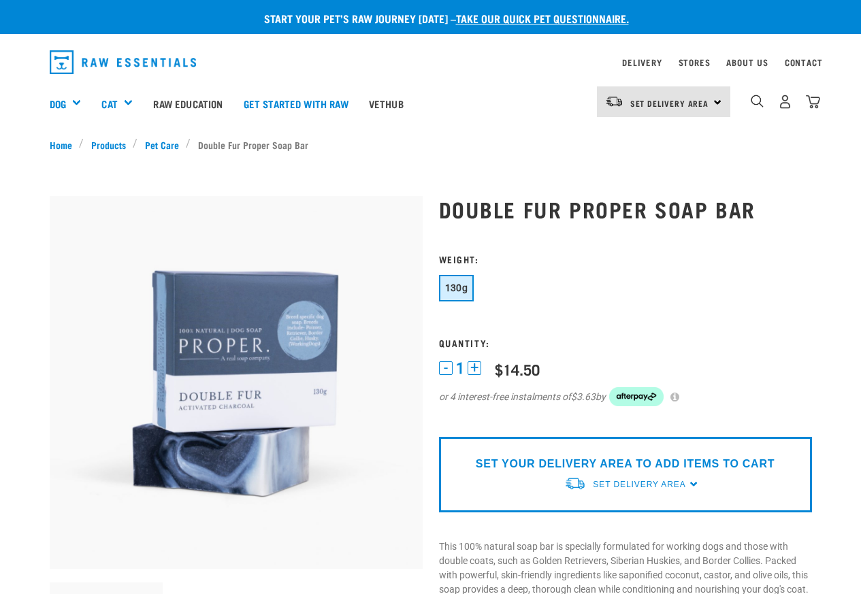 This screenshot has height=594, width=861. Describe the element at coordinates (386, 103) in the screenshot. I see `a: Vethub` at that location.